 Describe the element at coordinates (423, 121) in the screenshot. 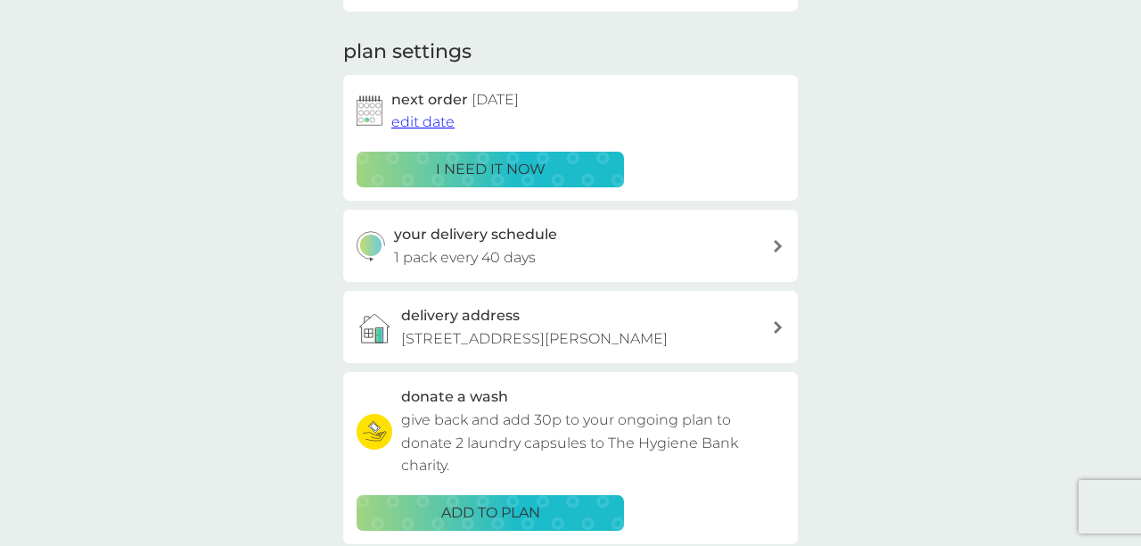

I see `span: edit date` at that location.